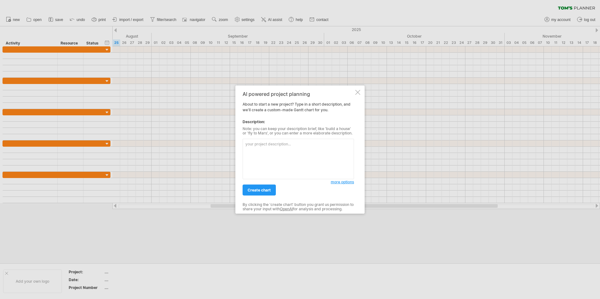  I want to click on div: By clicking the 'create chart' button you grant us permission to share your input with for analys..., so click(298, 207).